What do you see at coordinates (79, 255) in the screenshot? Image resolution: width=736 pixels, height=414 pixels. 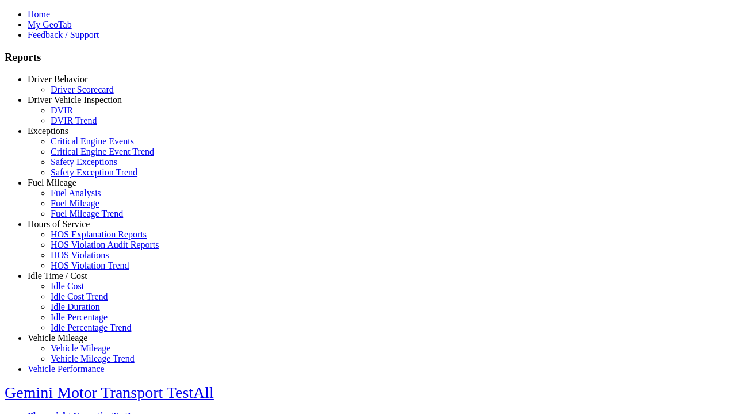 I see `a: HOS Violations` at bounding box center [79, 255].